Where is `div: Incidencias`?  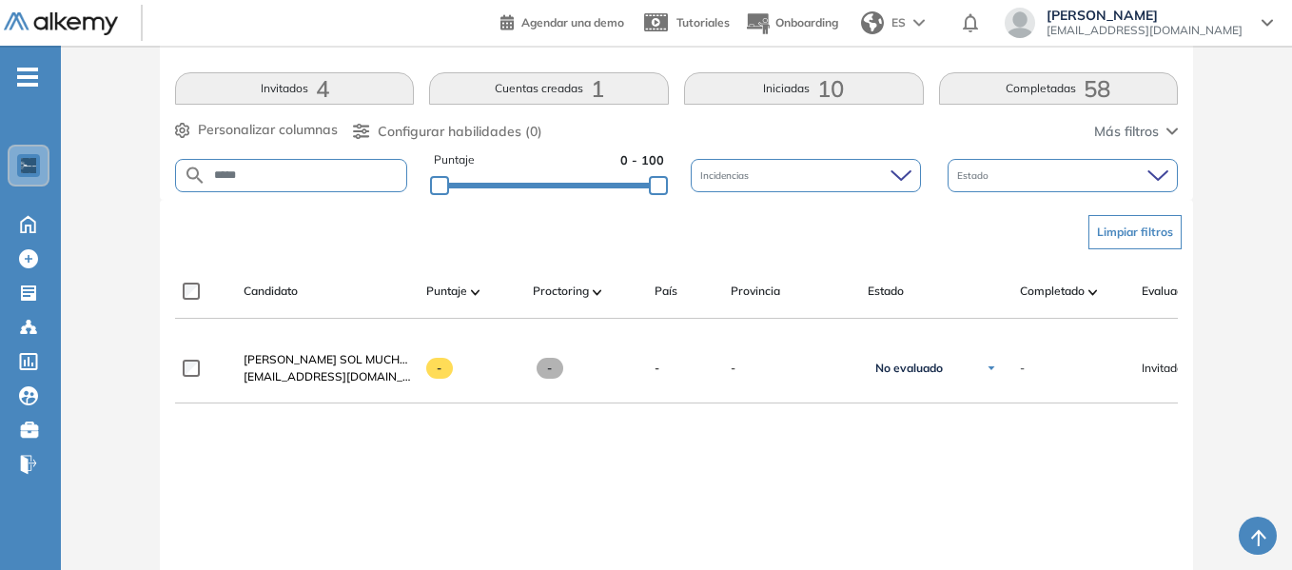 div: Incidencias is located at coordinates (806, 175).